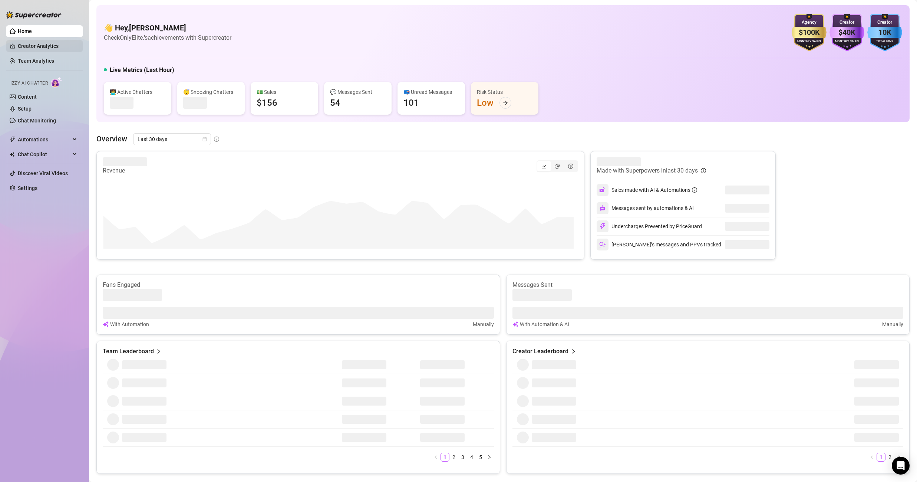 The height and width of the screenshot is (482, 917). What do you see at coordinates (25, 31) in the screenshot?
I see `a: Home` at bounding box center [25, 31].